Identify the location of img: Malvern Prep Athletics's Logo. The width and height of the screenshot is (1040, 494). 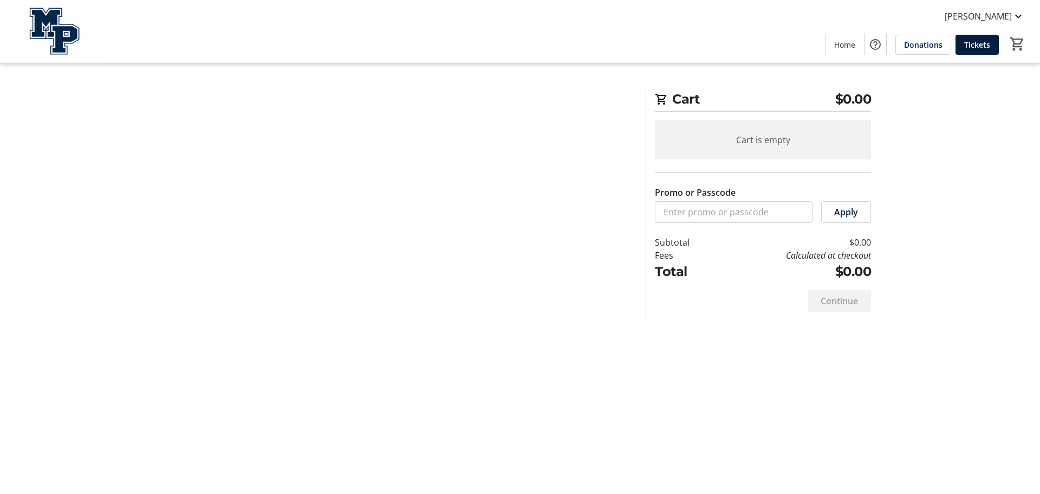
(55, 31).